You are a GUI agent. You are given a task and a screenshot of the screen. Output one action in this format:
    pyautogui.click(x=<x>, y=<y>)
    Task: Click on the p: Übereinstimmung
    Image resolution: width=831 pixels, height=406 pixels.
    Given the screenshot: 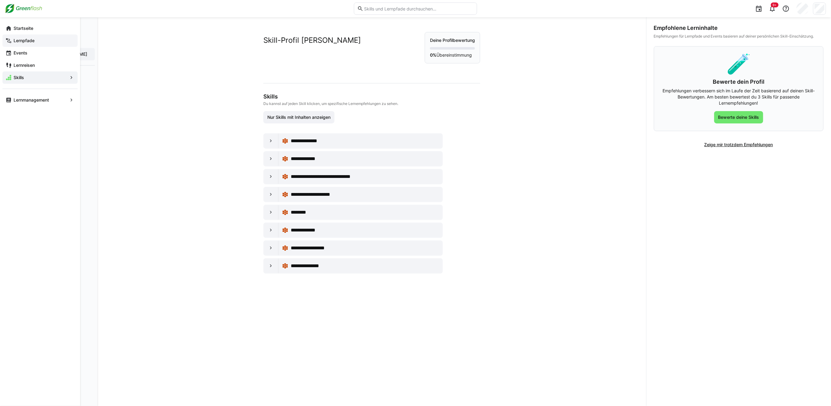 What is the action you would take?
    pyautogui.click(x=452, y=55)
    